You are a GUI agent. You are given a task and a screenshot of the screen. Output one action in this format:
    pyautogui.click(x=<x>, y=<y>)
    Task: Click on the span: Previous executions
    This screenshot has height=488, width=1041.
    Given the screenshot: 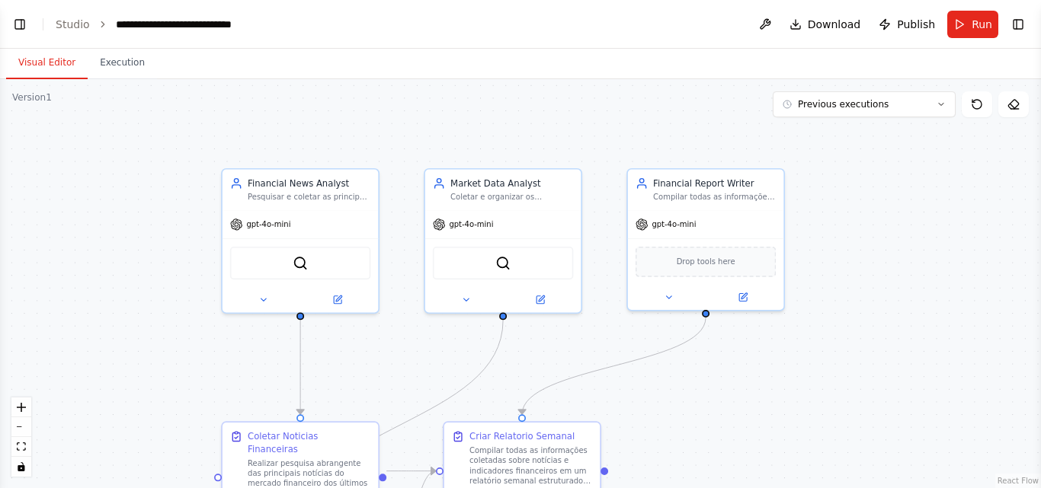 What is the action you would take?
    pyautogui.click(x=843, y=104)
    